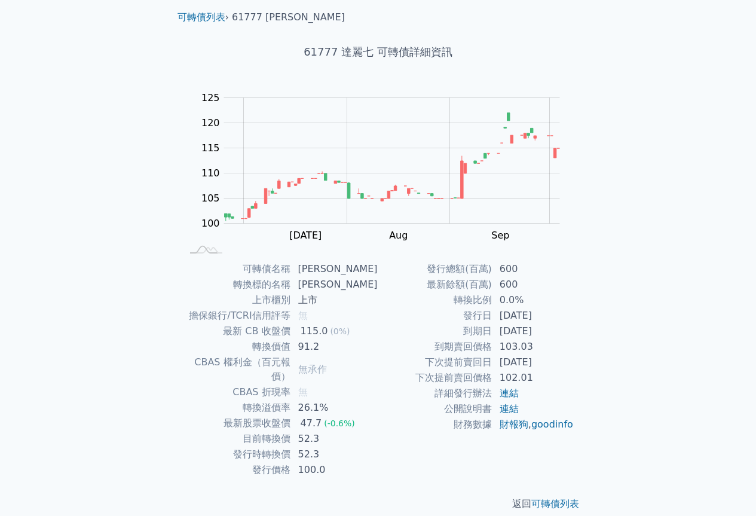 The image size is (756, 516). Describe the element at coordinates (398, 235) in the screenshot. I see `tspan: Aug` at that location.